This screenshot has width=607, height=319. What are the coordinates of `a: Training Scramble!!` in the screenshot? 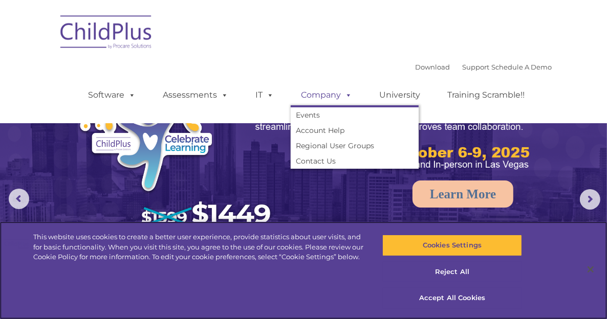 It's located at (486, 95).